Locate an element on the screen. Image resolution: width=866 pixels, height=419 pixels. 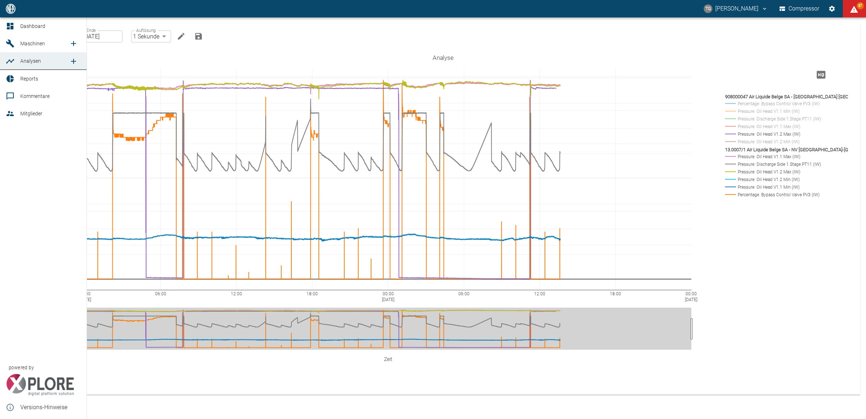
button: Analyse speichern is located at coordinates (199, 36).